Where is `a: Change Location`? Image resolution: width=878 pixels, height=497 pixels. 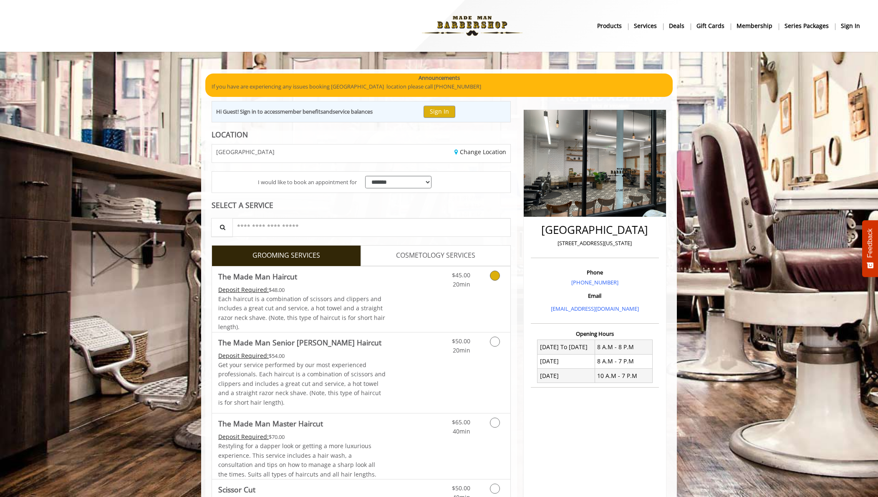 a: Change Location is located at coordinates (480, 152).